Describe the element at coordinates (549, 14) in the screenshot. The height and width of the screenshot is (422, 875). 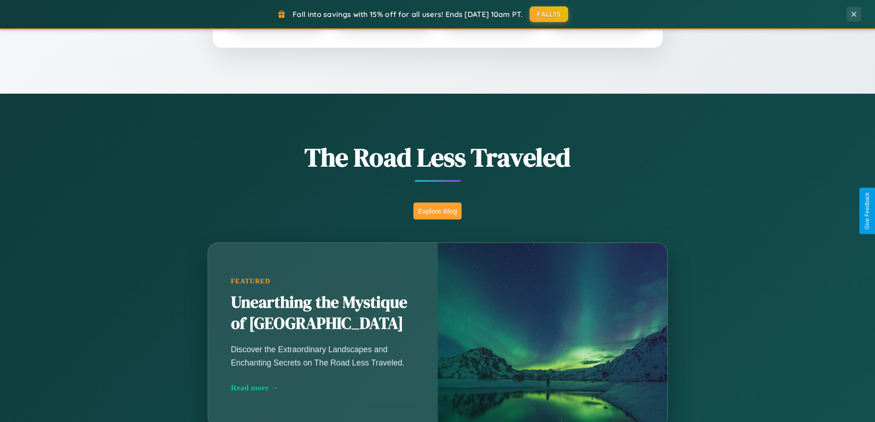
I see `button: FALL15` at that location.